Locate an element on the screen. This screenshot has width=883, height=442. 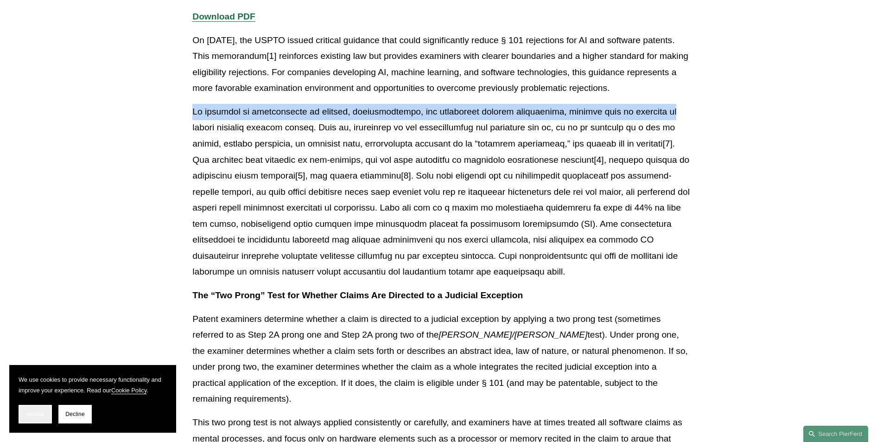
span: Decline is located at coordinates (75, 414).